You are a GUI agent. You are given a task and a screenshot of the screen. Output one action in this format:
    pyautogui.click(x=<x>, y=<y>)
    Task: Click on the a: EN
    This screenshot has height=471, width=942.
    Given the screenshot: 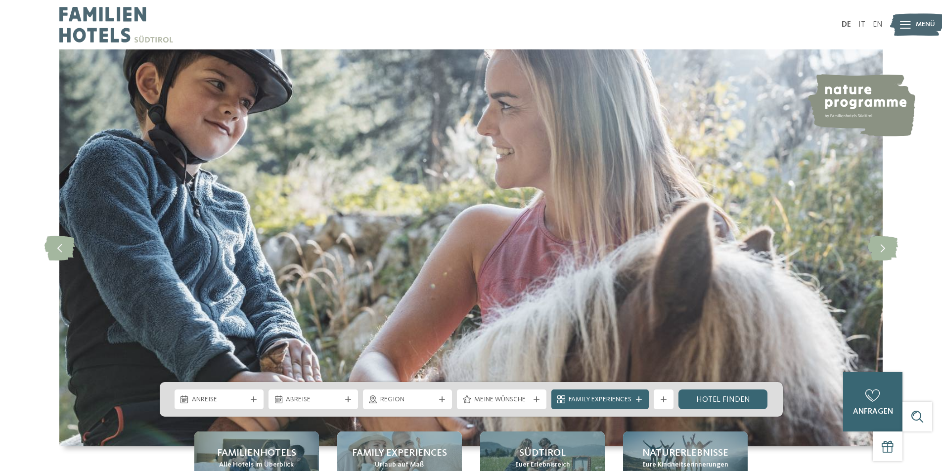 What is the action you would take?
    pyautogui.click(x=878, y=25)
    